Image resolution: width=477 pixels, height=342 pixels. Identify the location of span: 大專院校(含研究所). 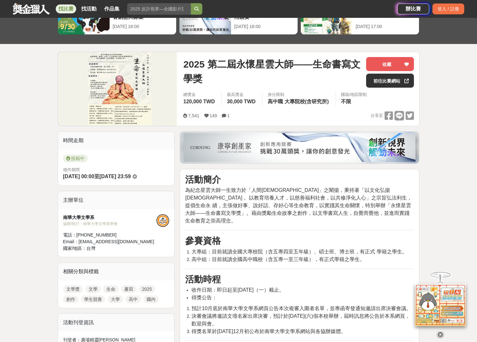
(307, 101).